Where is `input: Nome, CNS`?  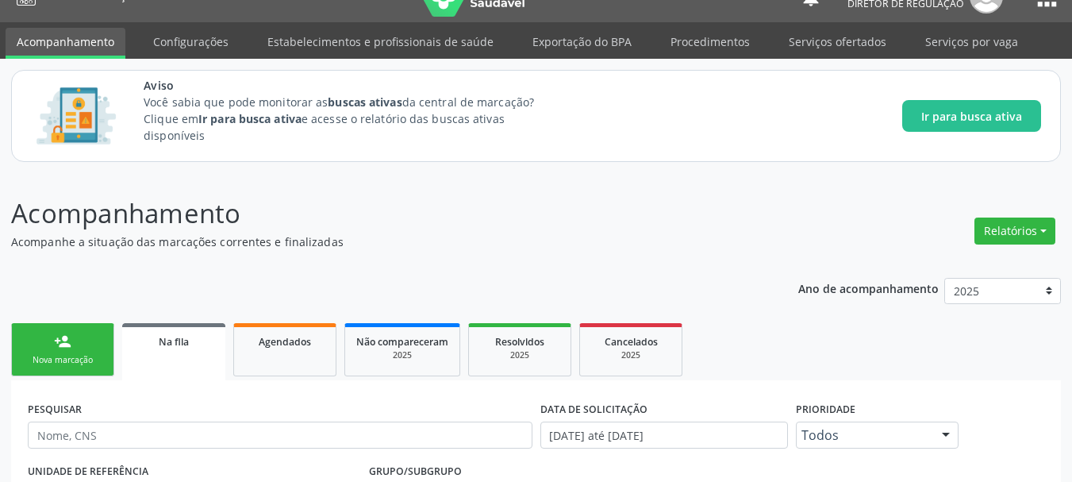 input: Nome, CNS is located at coordinates (280, 435).